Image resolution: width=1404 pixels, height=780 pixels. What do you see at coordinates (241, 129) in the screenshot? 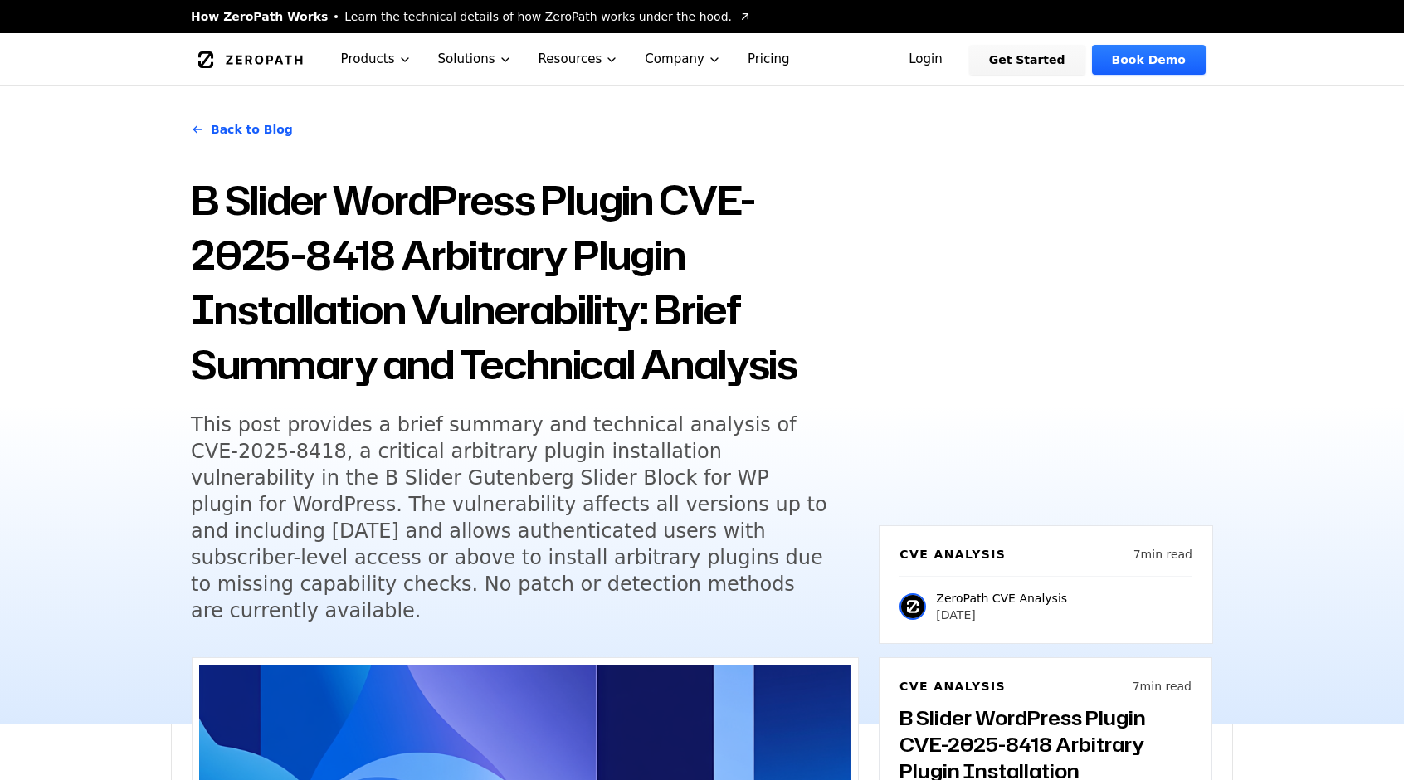
I see `a: Back to Blog` at bounding box center [241, 129].